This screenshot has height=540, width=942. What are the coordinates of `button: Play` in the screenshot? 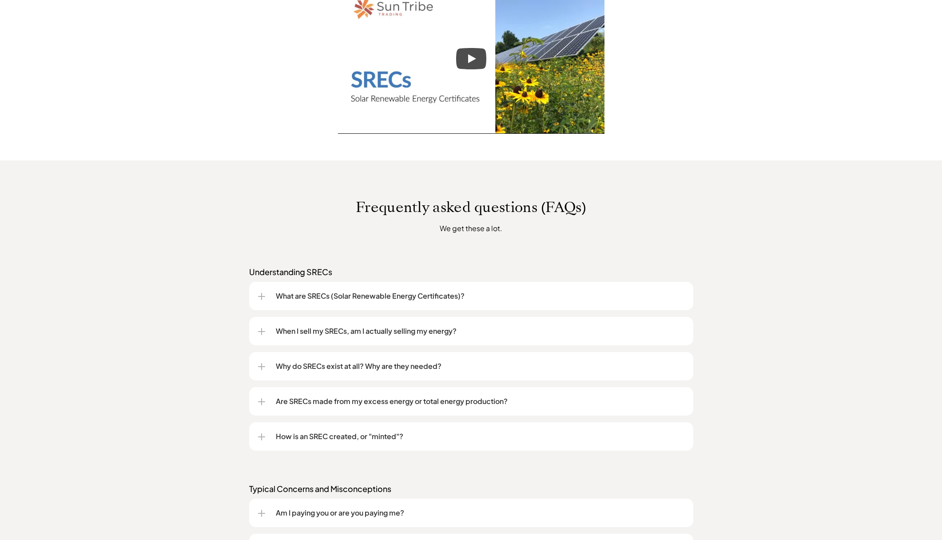 It's located at (471, 59).